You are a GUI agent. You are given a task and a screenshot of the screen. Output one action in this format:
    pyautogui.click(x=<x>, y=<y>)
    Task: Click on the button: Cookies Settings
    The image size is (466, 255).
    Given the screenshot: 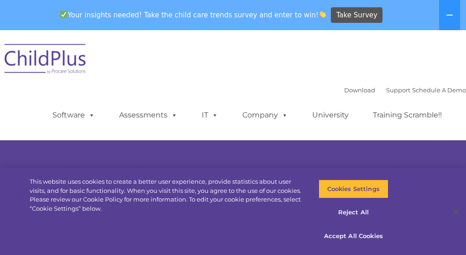 What is the action you would take?
    pyautogui.click(x=354, y=189)
    